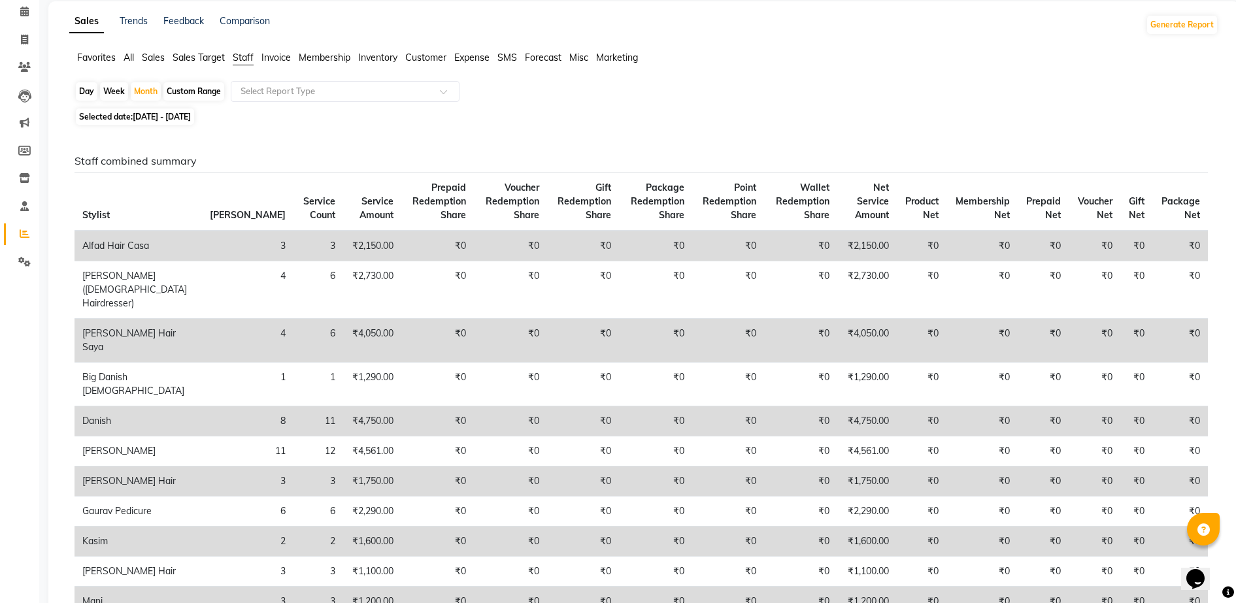  Describe the element at coordinates (319, 208) in the screenshot. I see `span: Service Count` at that location.